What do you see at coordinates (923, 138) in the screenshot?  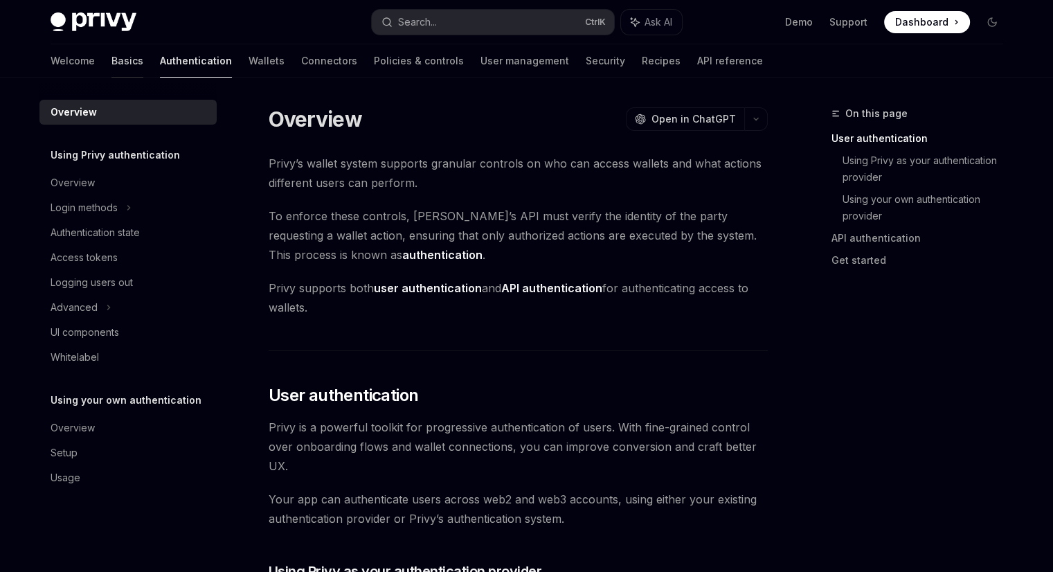 I see `a: User authentication` at bounding box center [923, 138].